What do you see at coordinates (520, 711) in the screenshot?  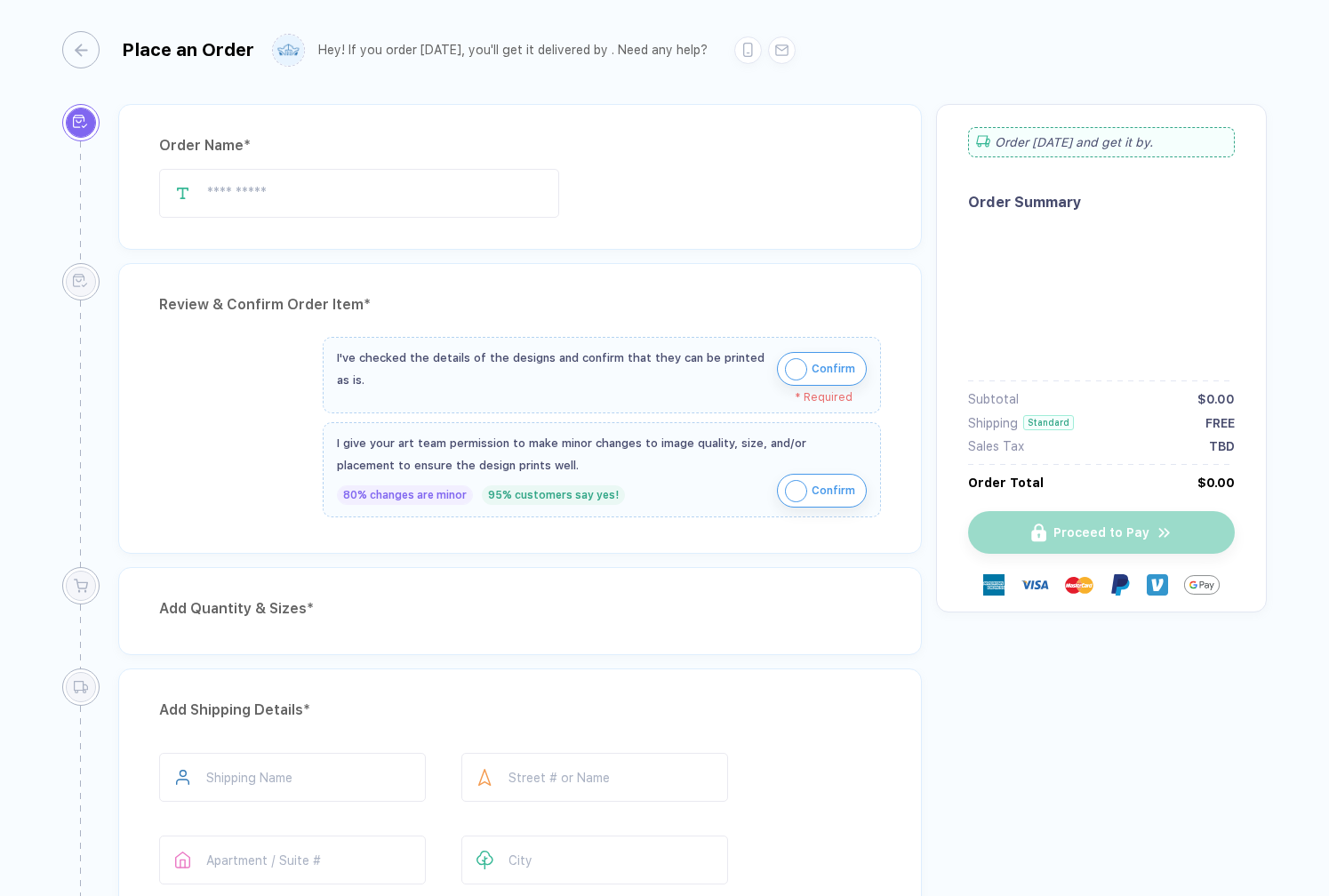 I see `div: Add Shipping Details` at bounding box center [520, 711].